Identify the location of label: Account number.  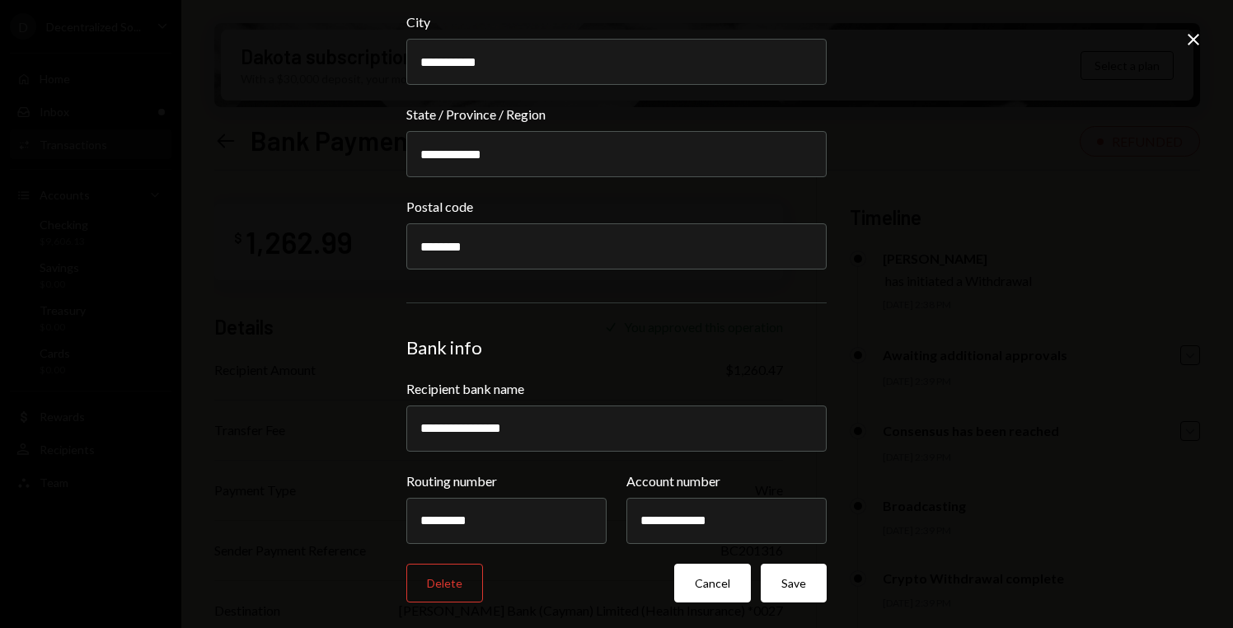
(726, 481).